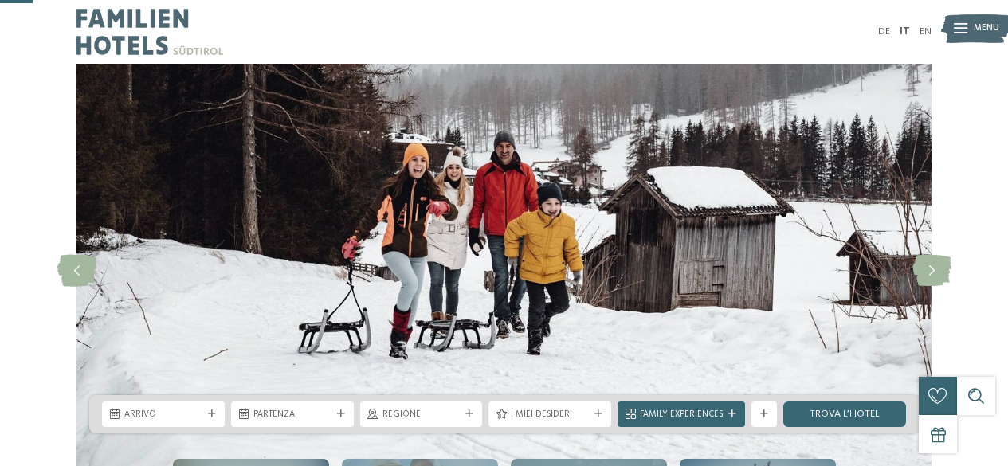  Describe the element at coordinates (163, 415) in the screenshot. I see `span: Arrivo` at that location.